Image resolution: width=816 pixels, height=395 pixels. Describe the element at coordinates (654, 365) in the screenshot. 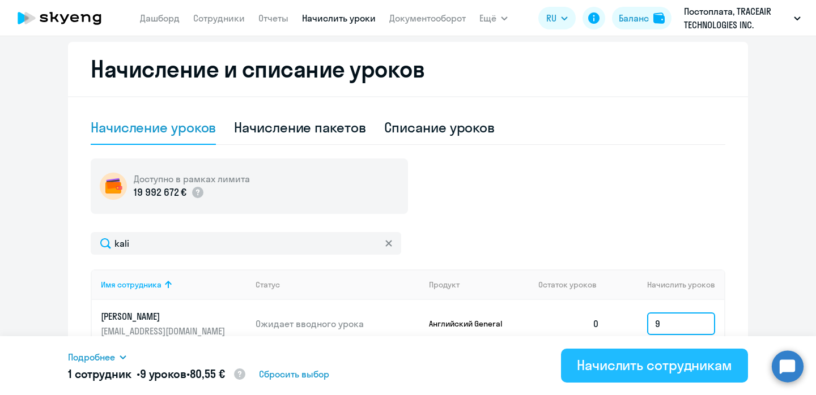

I see `div: Начислить сотрудникам` at that location.